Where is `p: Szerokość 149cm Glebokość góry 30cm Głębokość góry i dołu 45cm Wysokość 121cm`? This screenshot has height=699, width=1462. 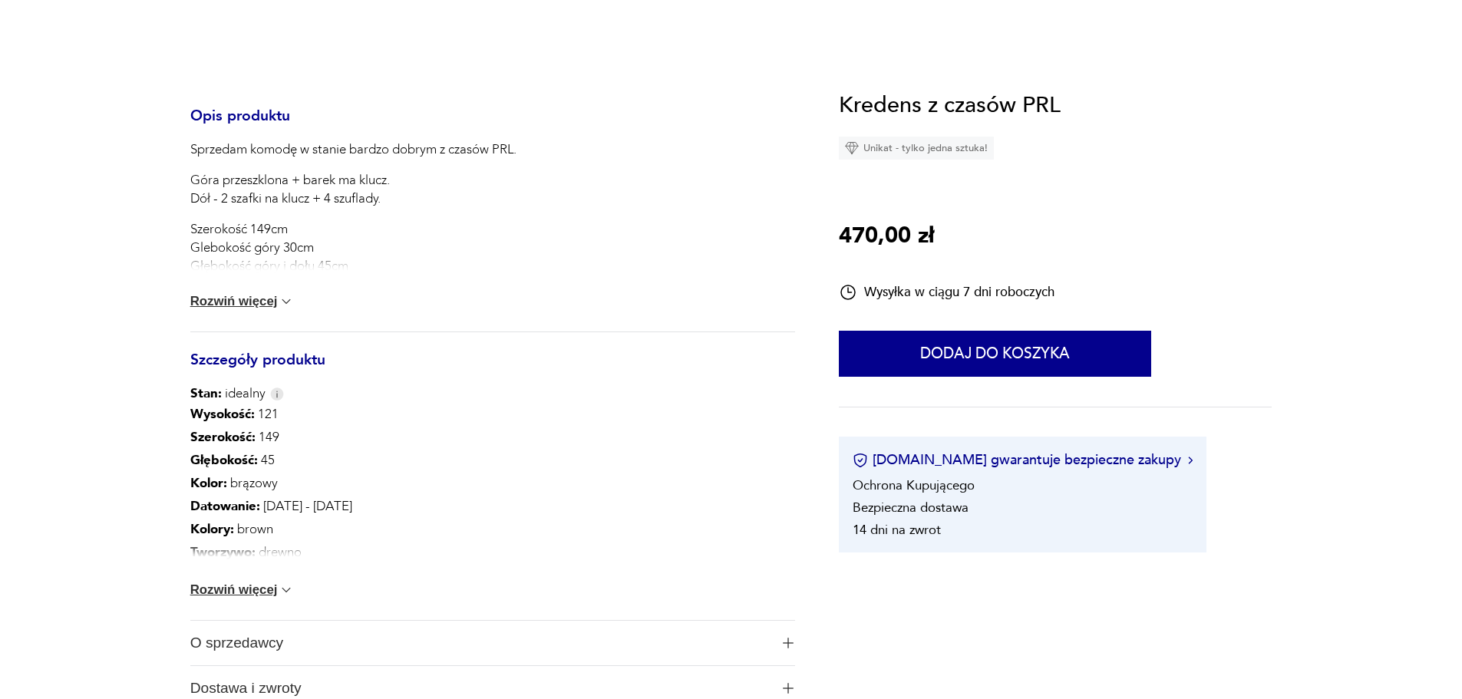
p: Szerokość 149cm Glebokość góry 30cm Głębokość góry i dołu 45cm Wysokość 121cm is located at coordinates (353, 257).